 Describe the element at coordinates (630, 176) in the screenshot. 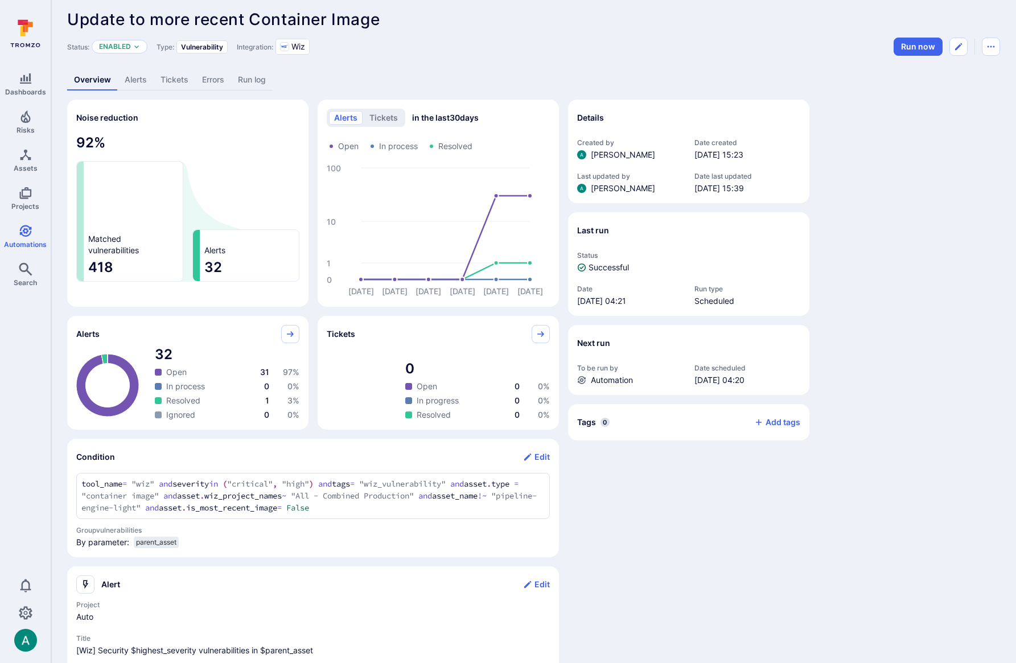

I see `span: Last updated by` at that location.